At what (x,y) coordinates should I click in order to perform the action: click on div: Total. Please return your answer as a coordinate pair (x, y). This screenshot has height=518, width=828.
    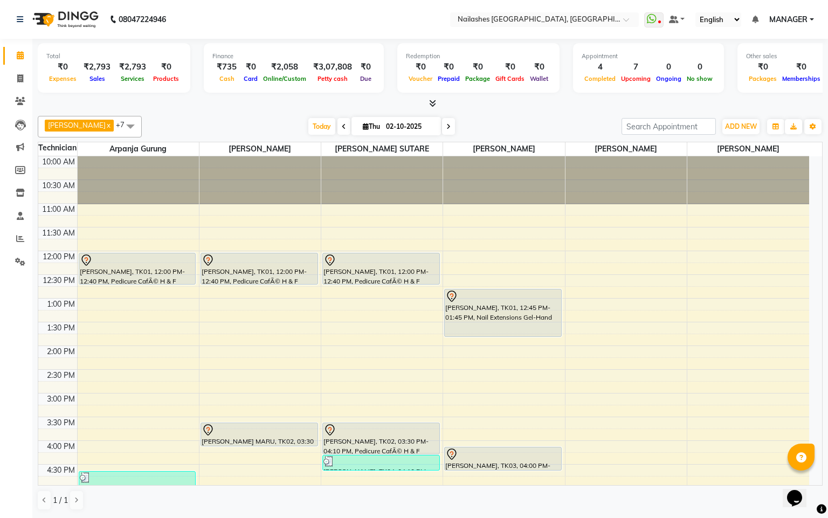
    Looking at the image, I should click on (114, 56).